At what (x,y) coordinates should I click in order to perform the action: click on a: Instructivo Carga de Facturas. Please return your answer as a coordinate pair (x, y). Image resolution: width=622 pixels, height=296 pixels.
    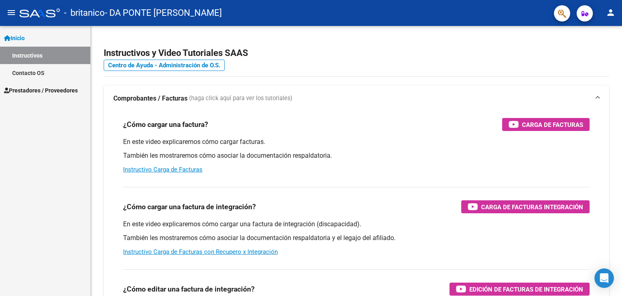
    Looking at the image, I should click on (163, 169).